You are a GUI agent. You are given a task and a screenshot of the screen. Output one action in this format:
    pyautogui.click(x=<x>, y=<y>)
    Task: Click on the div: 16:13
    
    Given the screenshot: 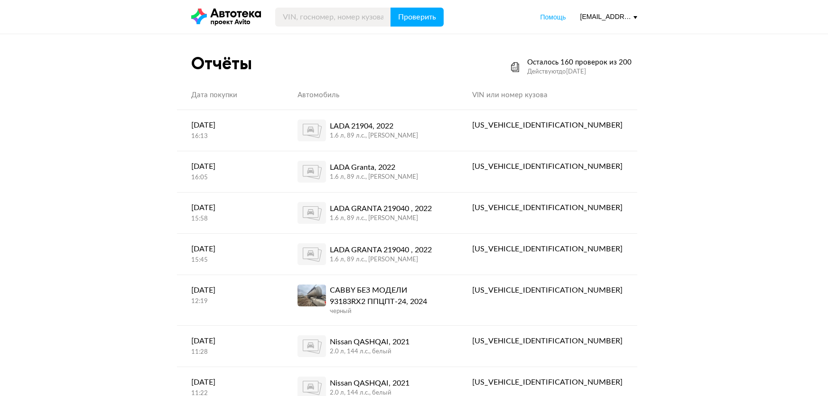 What is the action you would take?
    pyautogui.click(x=230, y=137)
    